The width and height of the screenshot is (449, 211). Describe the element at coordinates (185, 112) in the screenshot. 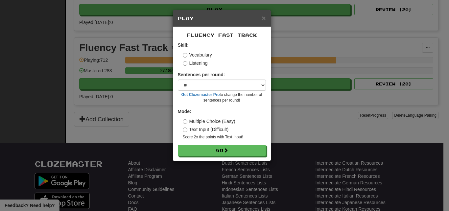

I see `strong: Mode:` at that location.